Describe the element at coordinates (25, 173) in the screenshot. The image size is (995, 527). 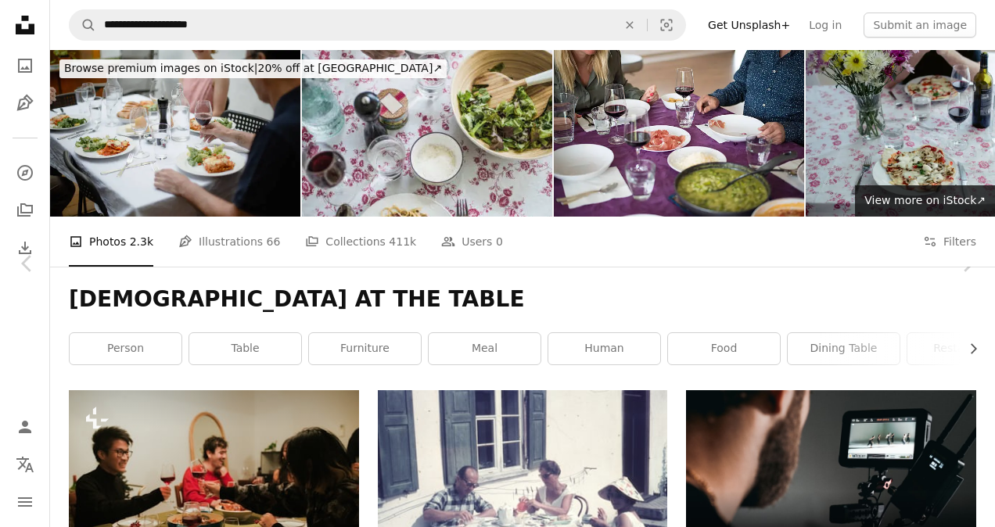
I see `a: Explore` at that location.